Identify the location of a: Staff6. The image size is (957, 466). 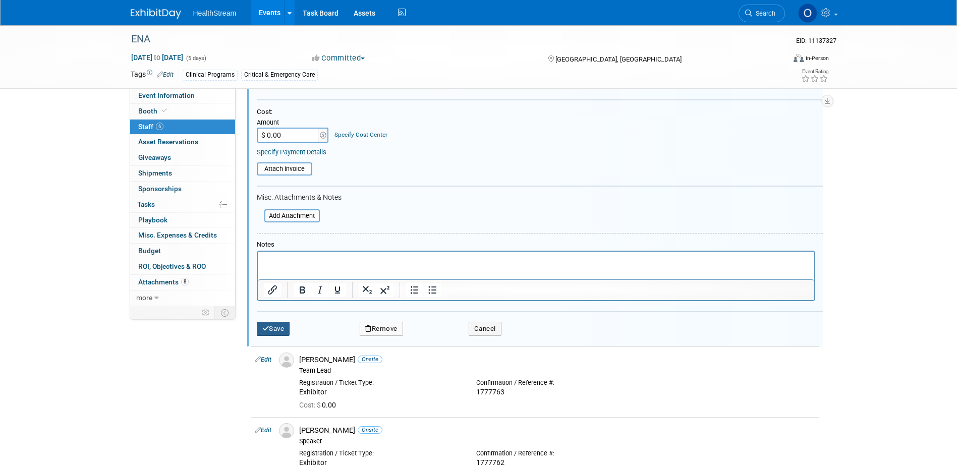
(183, 127).